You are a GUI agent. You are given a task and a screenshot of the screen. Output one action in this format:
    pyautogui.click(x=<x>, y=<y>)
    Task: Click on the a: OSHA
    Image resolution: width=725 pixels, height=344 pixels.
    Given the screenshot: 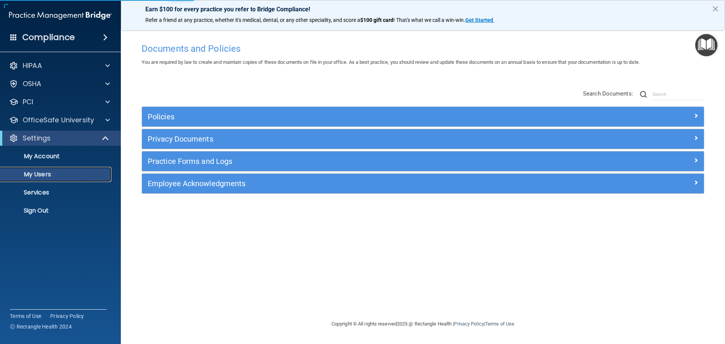 What is the action you would take?
    pyautogui.click(x=59, y=84)
    